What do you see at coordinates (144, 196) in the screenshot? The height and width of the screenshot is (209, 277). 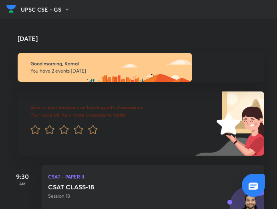 I see `p: Session 18` at bounding box center [144, 196].